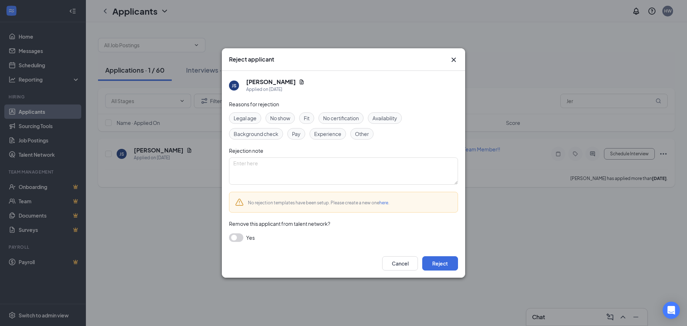 The image size is (687, 326). I want to click on span: Availability, so click(385, 118).